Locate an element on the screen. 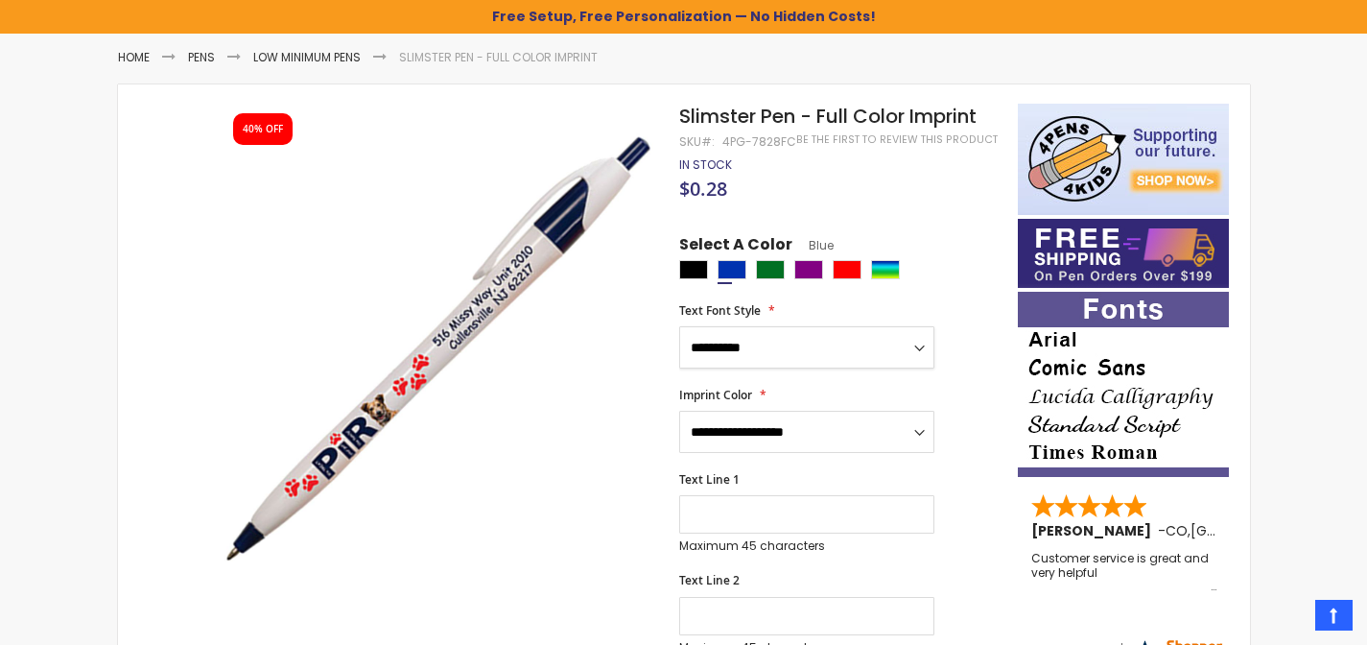 Image resolution: width=1367 pixels, height=645 pixels. li: Slimster Pen - Full Color Imprint is located at coordinates (498, 58).